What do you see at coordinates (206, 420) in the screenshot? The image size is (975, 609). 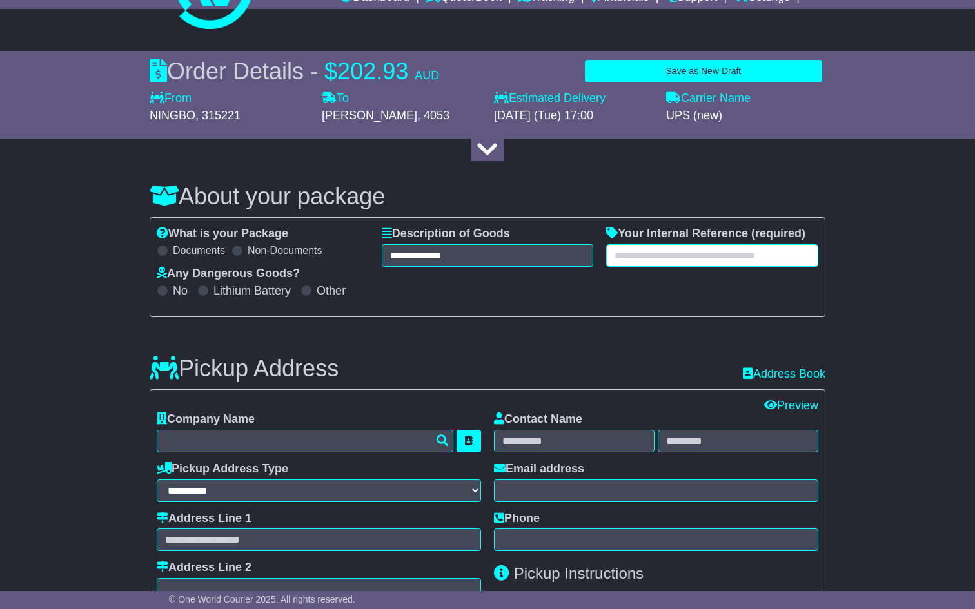 I see `label: Company Name` at bounding box center [206, 420].